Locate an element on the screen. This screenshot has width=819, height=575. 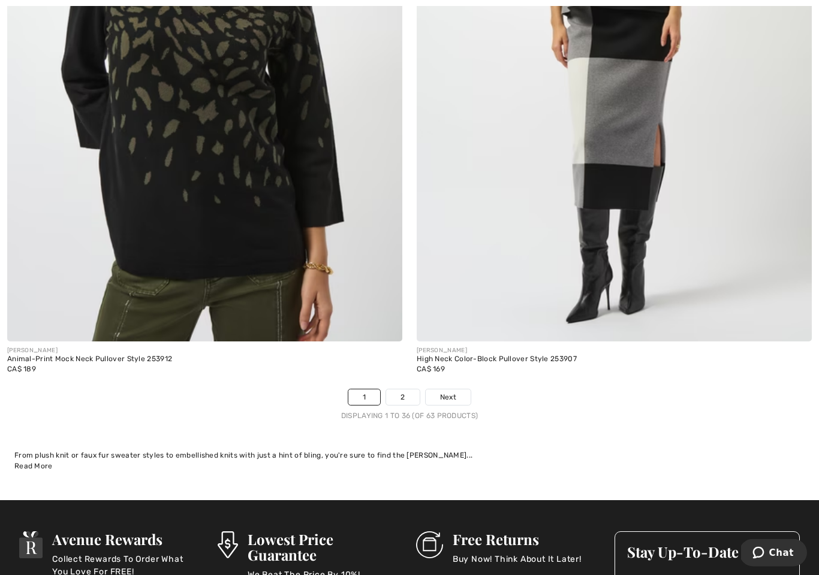
span: Next is located at coordinates (448, 398).